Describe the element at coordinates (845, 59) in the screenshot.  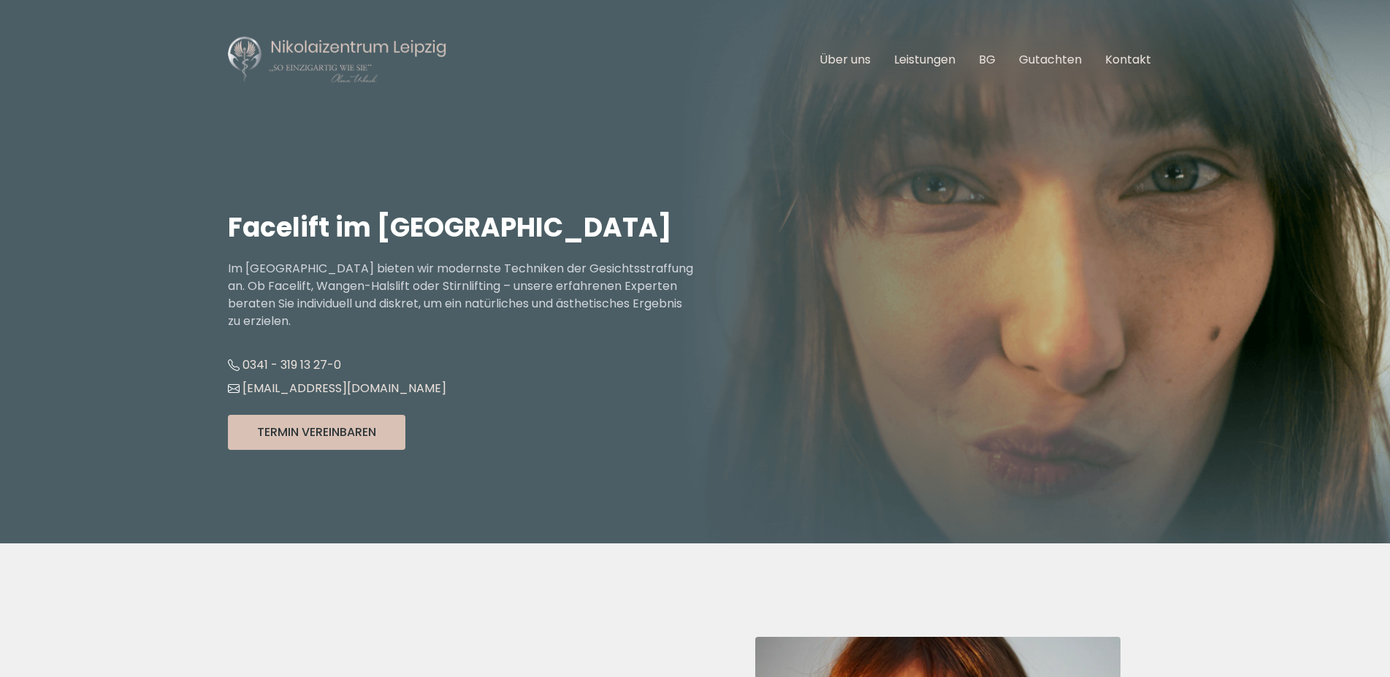
I see `a: Über uns` at that location.